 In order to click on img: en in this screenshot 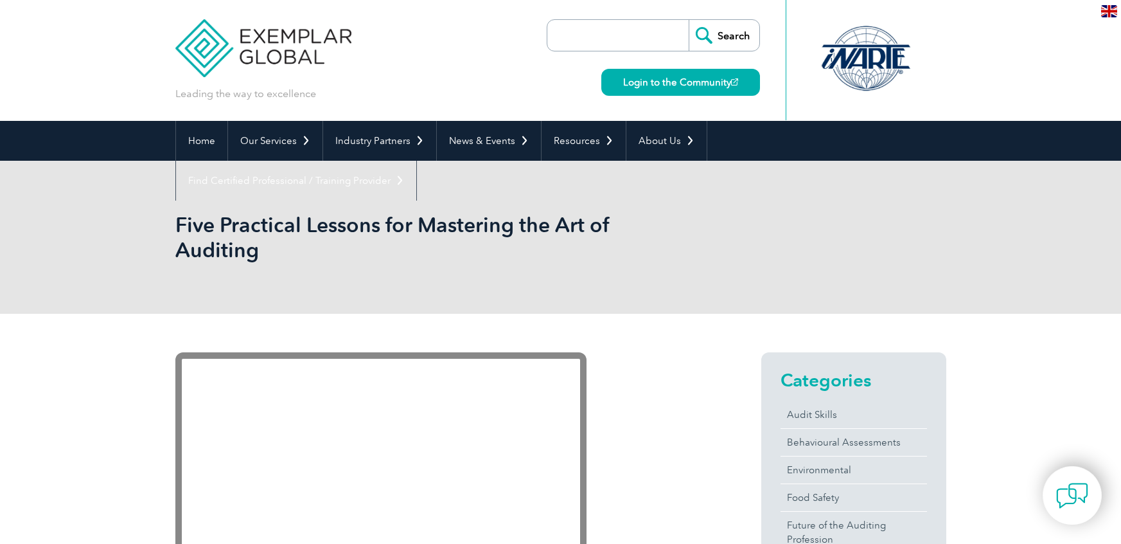, I will do `click(1109, 11)`.